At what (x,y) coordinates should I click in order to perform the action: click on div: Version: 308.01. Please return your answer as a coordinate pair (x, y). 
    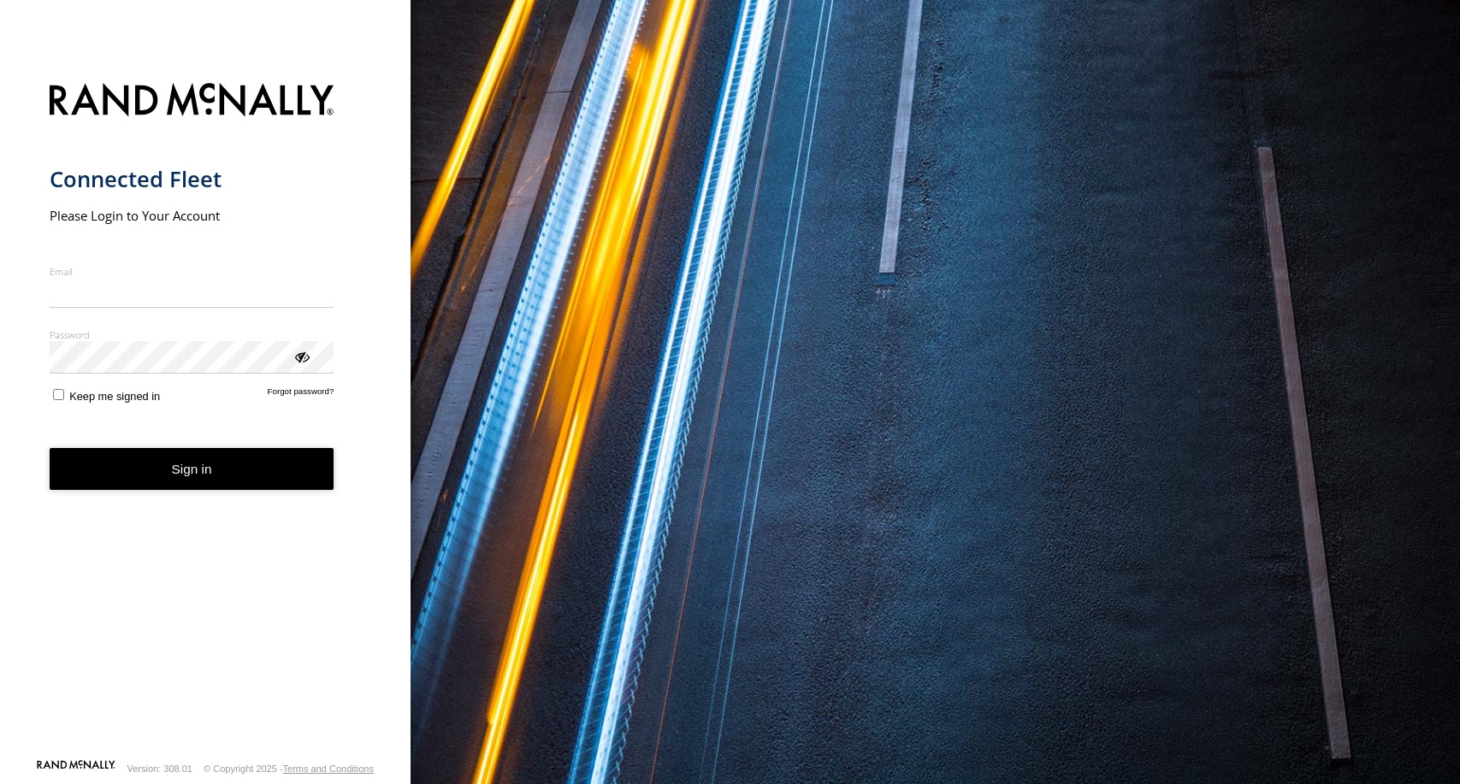
    Looking at the image, I should click on (160, 769).